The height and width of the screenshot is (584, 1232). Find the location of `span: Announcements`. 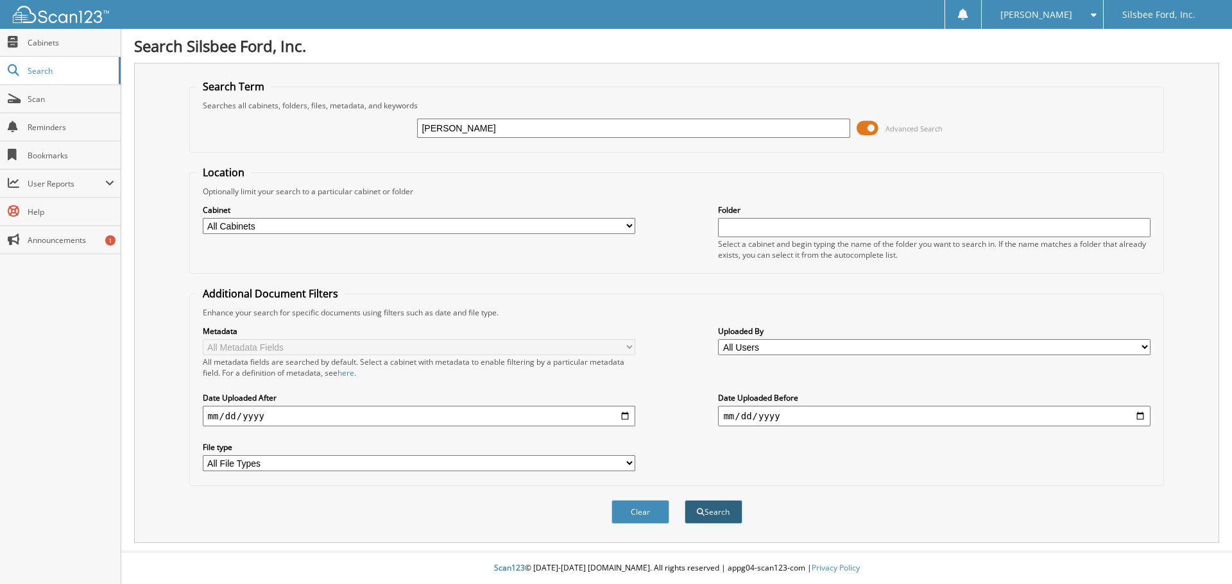

span: Announcements is located at coordinates (71, 240).